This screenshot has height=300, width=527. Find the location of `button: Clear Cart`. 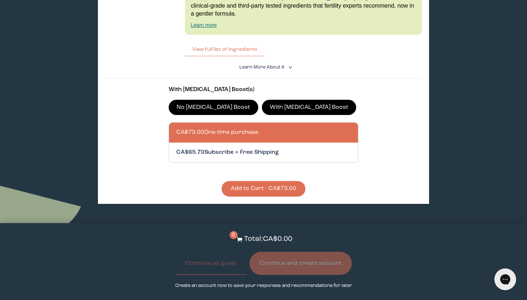

button: Clear Cart is located at coordinates (264, 227).